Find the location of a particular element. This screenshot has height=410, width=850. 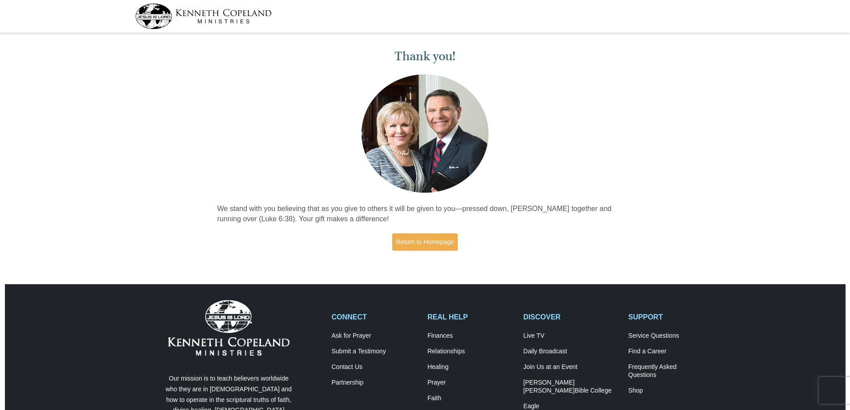

a: Live TV is located at coordinates (571, 336).